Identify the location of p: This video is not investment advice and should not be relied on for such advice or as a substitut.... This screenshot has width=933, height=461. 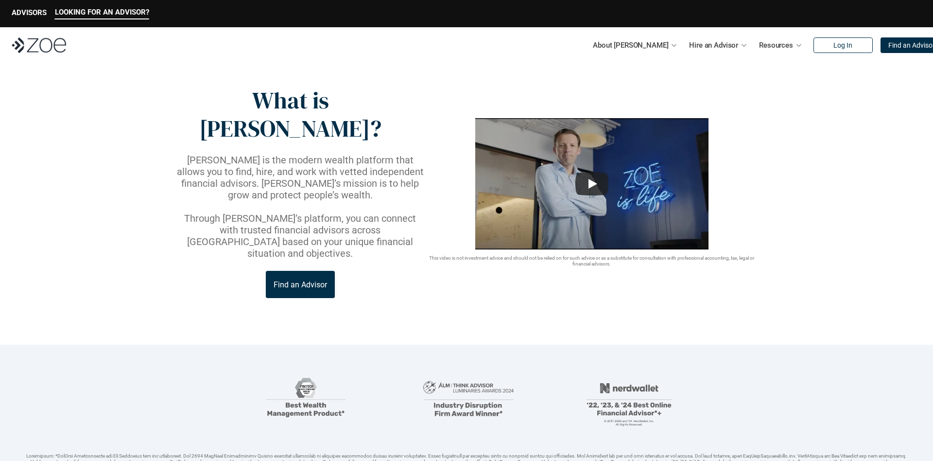
(592, 261).